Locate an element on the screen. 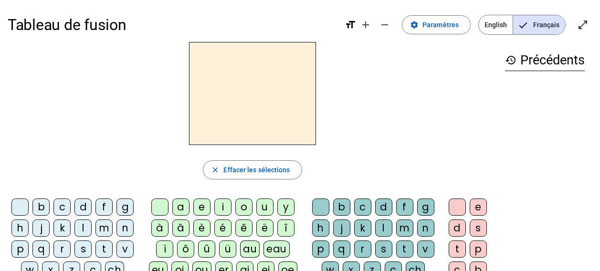  button: Augmenter la taille de la police is located at coordinates (366, 25).